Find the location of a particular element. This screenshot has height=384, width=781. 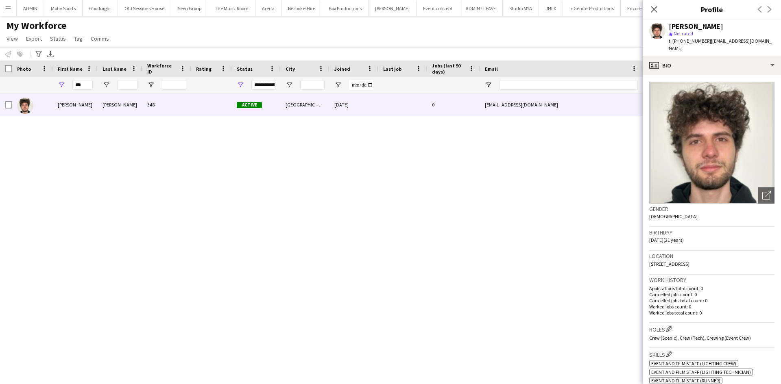

h3: Skills is located at coordinates (712, 354).